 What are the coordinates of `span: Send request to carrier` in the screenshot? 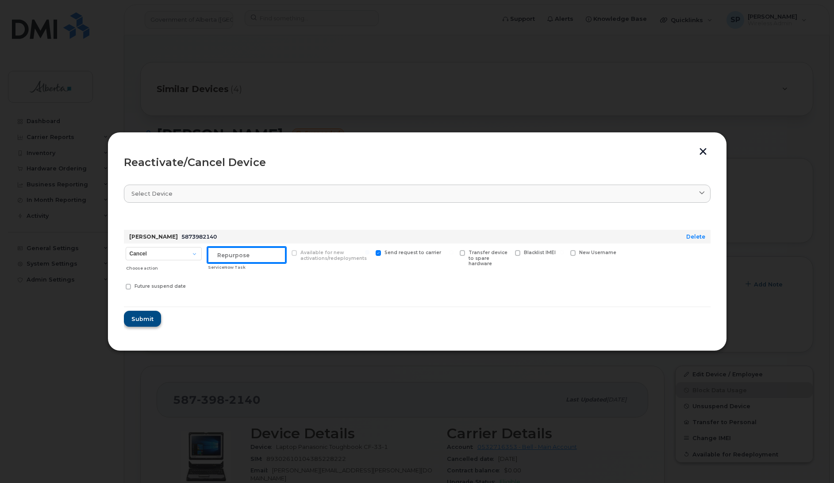 It's located at (413, 252).